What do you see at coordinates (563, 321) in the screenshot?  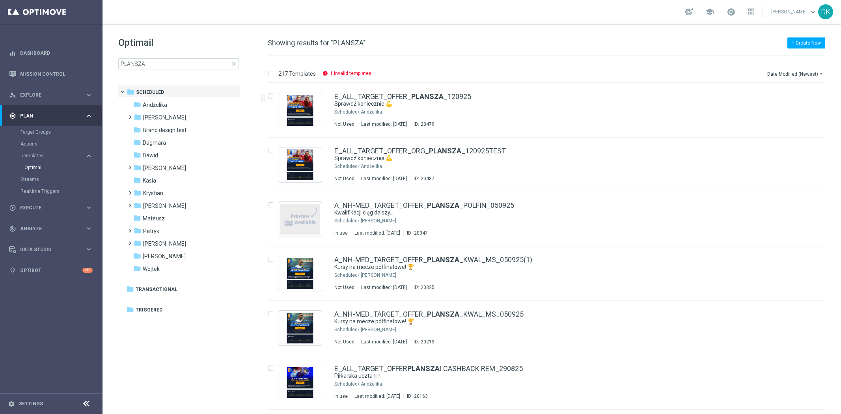 I see `div: Kursy na mecze półfinałowe! 🏆` at bounding box center [563, 321].